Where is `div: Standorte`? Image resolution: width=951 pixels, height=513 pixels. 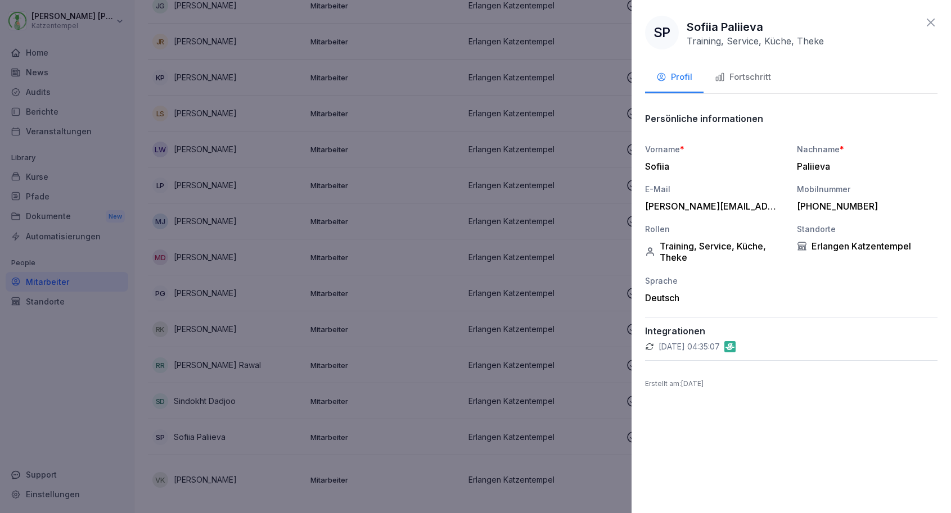
div: Standorte is located at coordinates (867, 229).